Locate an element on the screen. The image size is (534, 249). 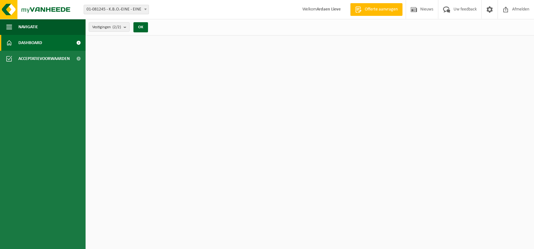
a: Offerte aanvragen is located at coordinates (376, 10).